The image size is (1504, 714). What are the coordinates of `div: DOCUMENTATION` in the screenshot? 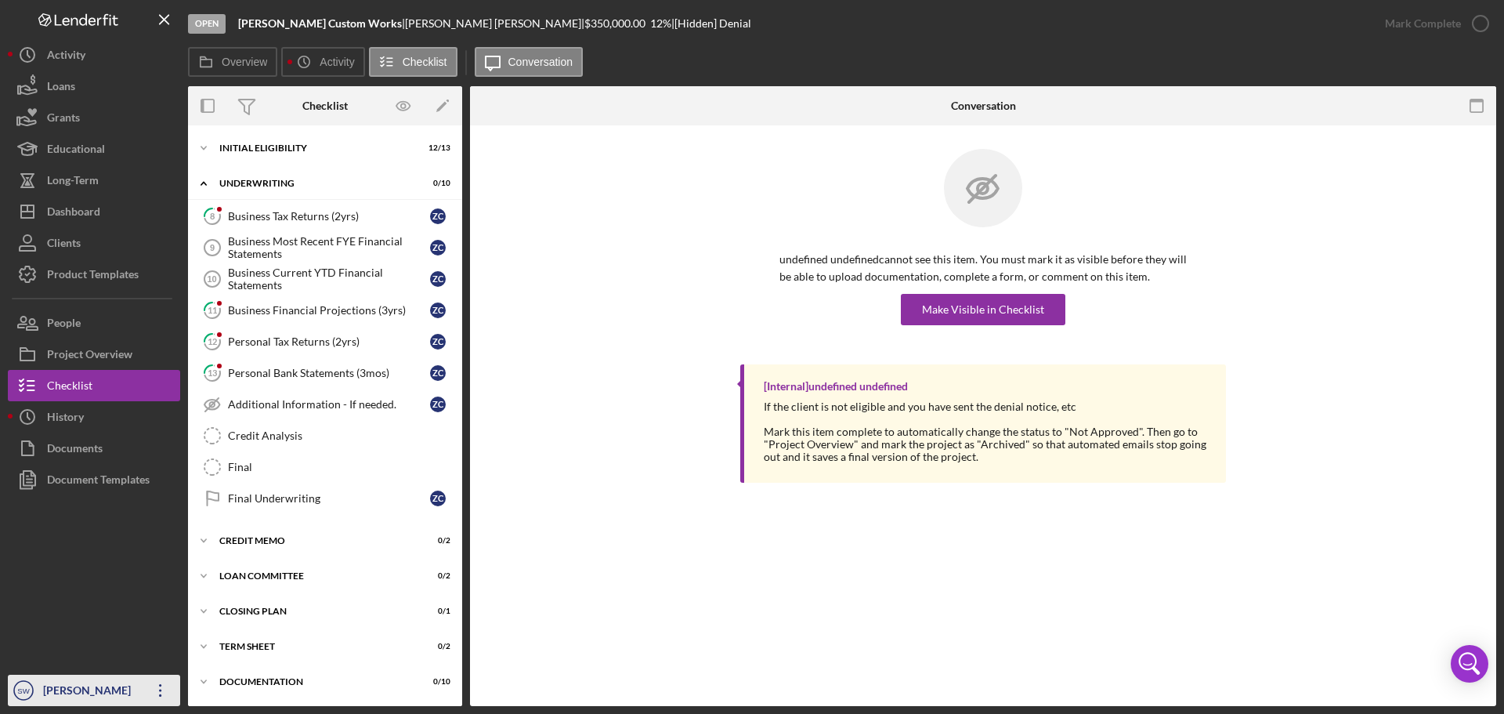 It's located at (315, 682).